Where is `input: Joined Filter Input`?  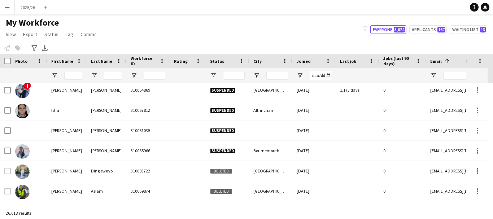 input: Joined Filter Input is located at coordinates (321, 76).